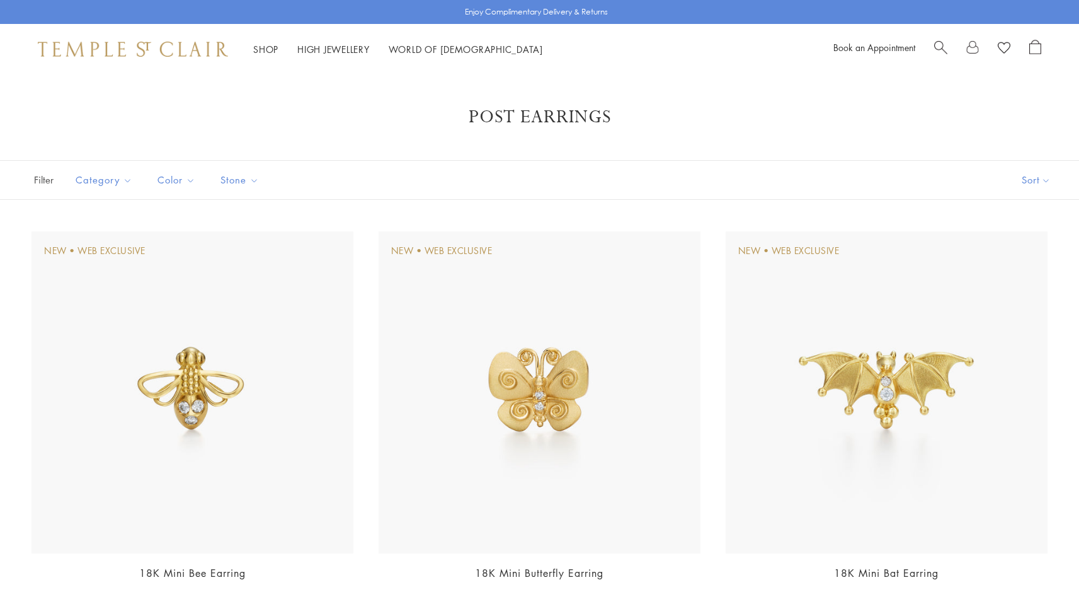 This screenshot has width=1079, height=604. I want to click on nav: Main navigation, so click(398, 49).